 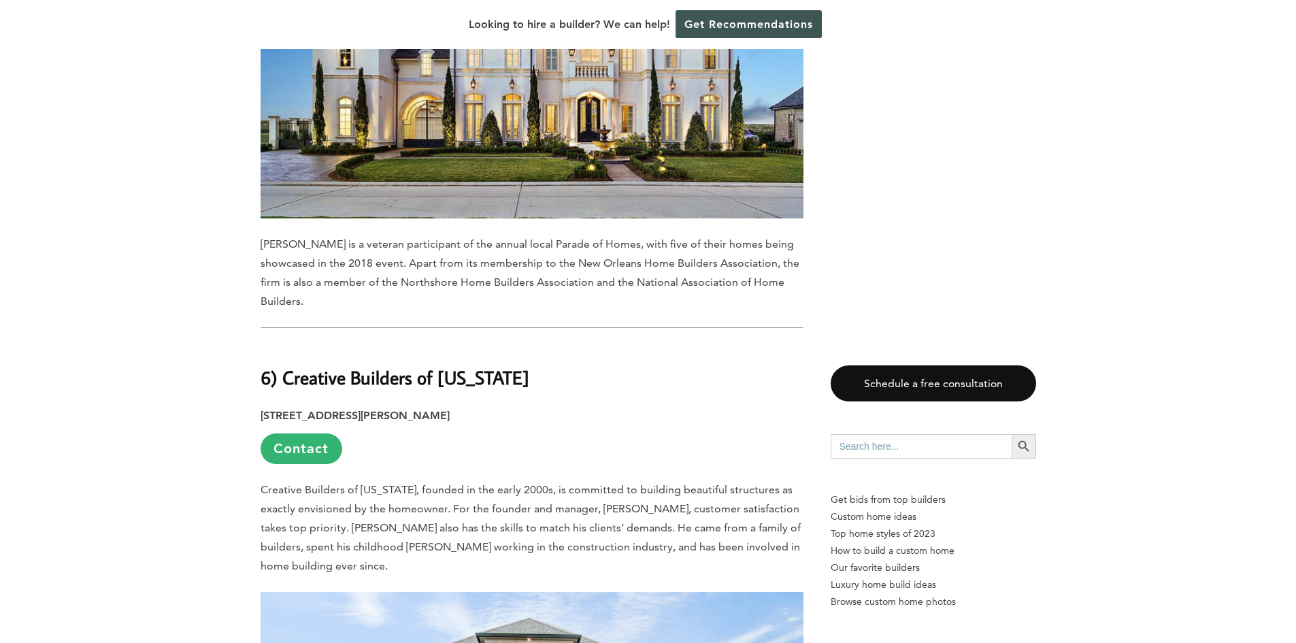 What do you see at coordinates (934, 550) in the screenshot?
I see `a: How to build a custom home` at bounding box center [934, 550].